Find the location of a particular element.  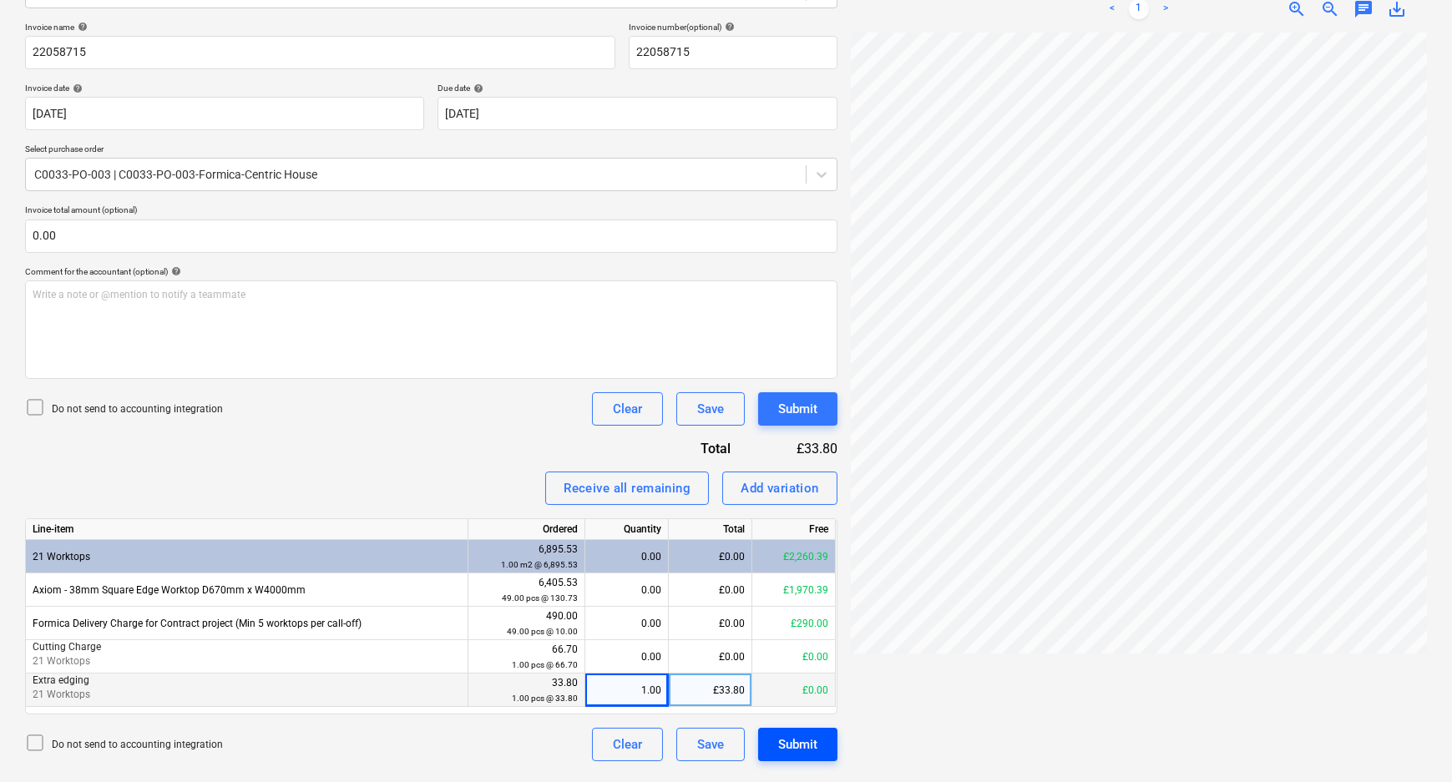

div: 66.70 is located at coordinates (526, 657).